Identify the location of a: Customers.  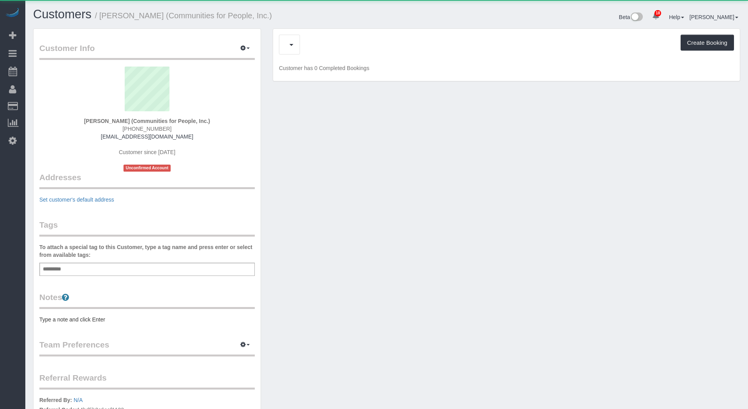
(62, 14).